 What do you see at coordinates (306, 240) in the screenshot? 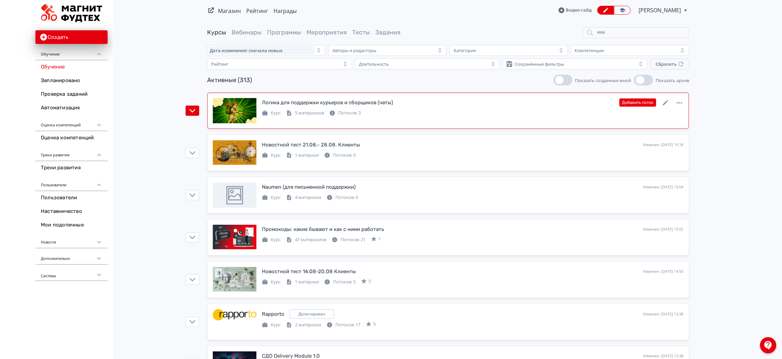
I see `div: 47 материалов` at bounding box center [306, 240].